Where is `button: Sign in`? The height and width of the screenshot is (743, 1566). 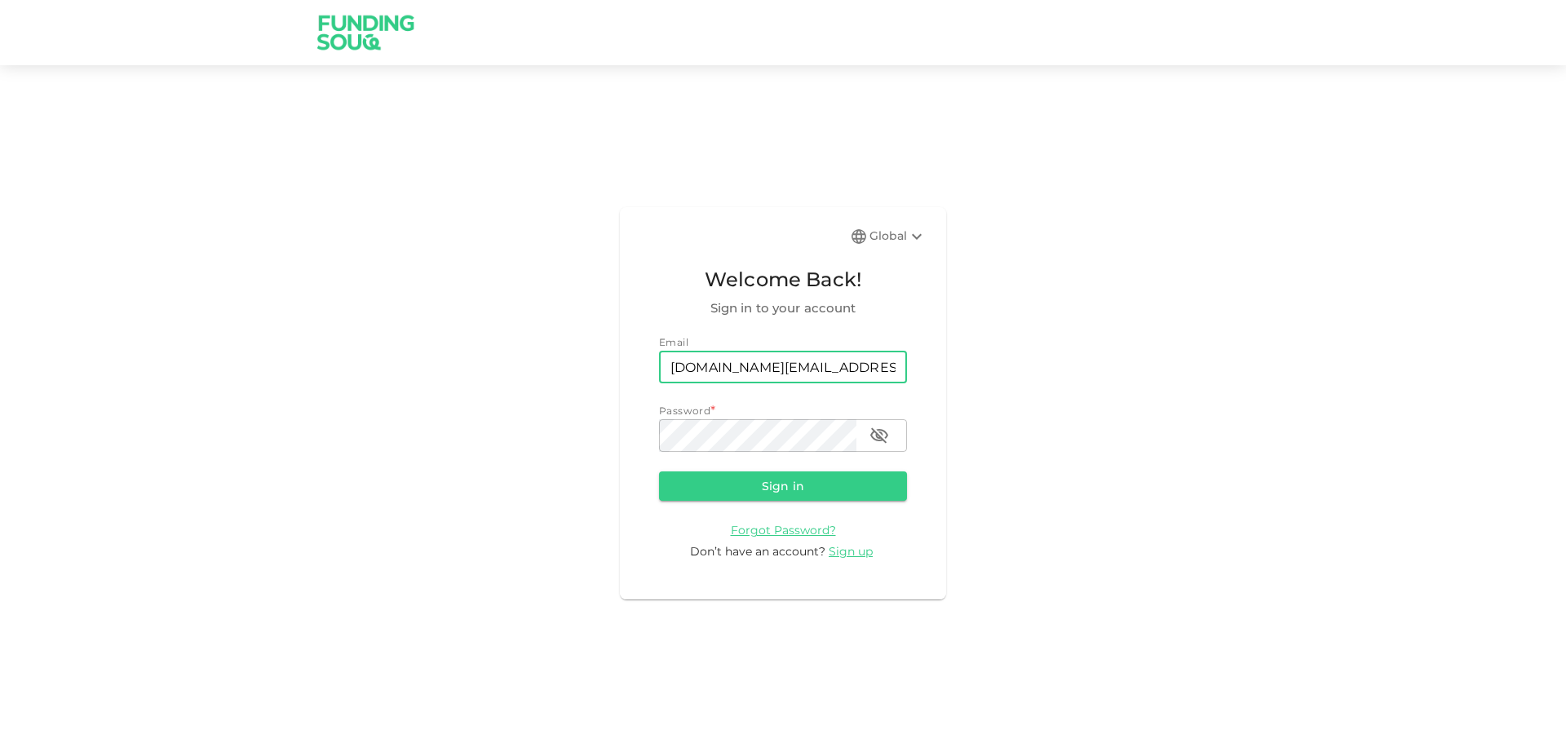 button: Sign in is located at coordinates (783, 486).